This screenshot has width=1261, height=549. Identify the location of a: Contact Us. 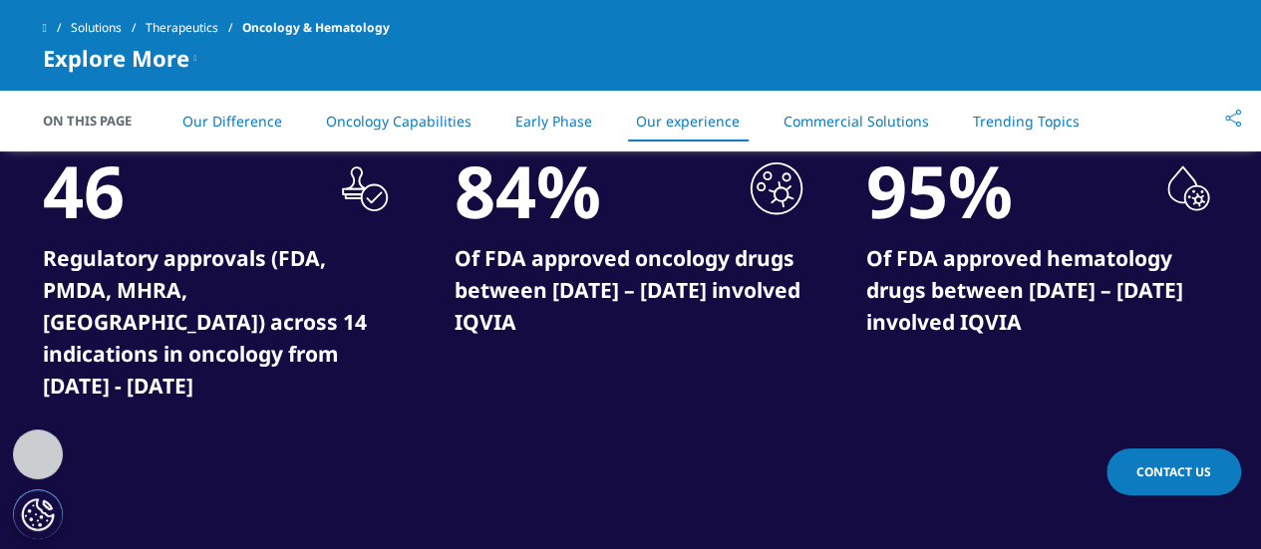
(1174, 472).